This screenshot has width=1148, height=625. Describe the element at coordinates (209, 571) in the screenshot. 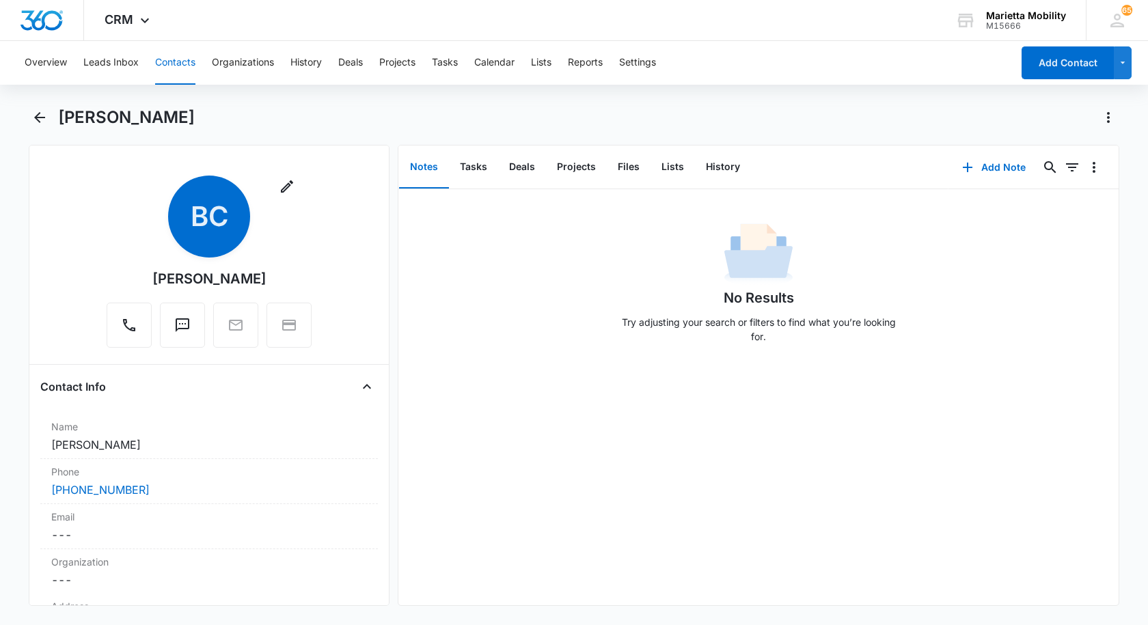

I see `div: Organization---` at that location.